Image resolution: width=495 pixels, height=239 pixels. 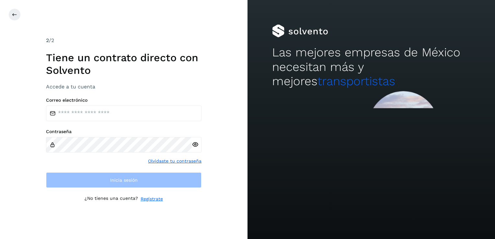 What do you see at coordinates (124, 86) in the screenshot?
I see `h3: Accede a tu cuenta` at bounding box center [124, 86].